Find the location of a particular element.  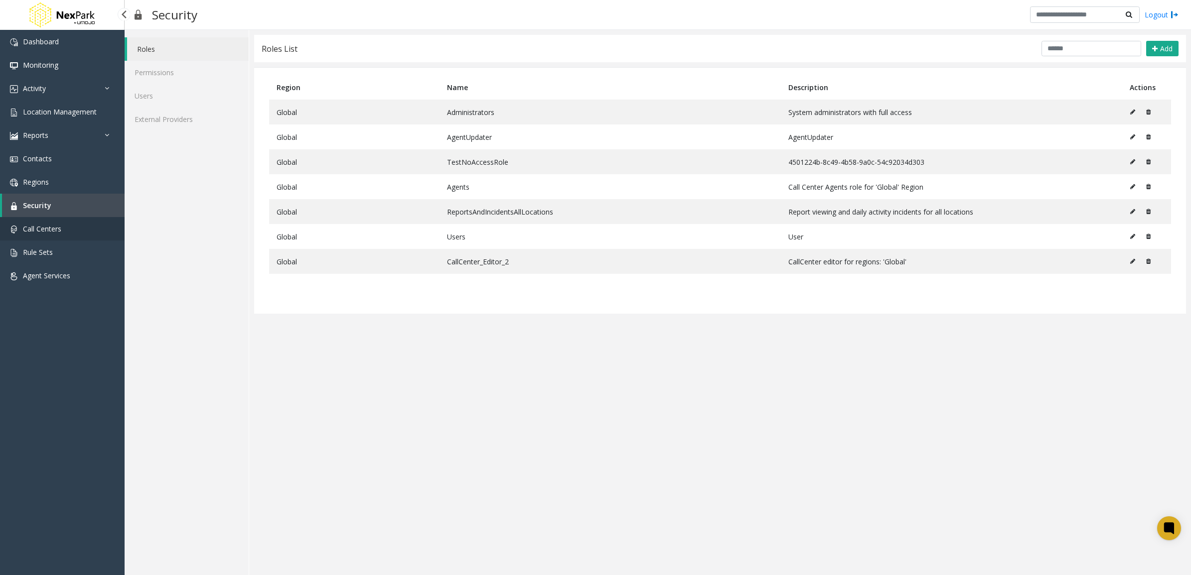

td: System administrators with full access is located at coordinates (951, 112).